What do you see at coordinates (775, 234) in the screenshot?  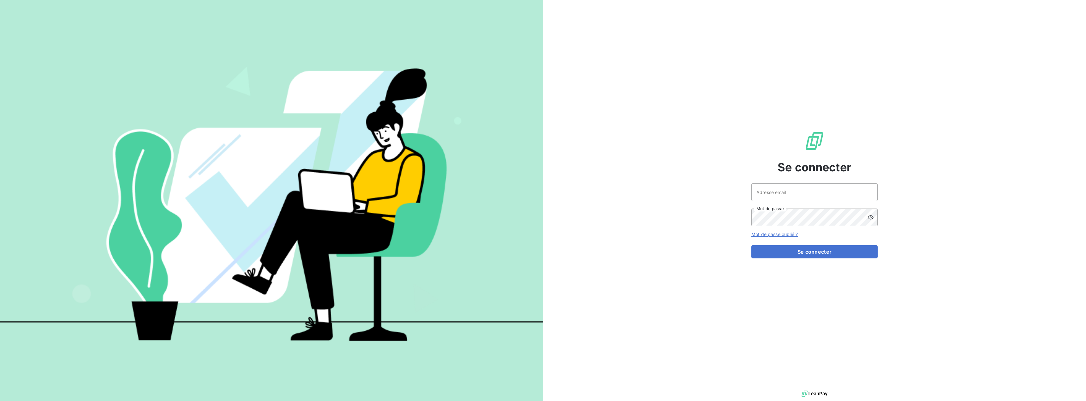 I see `a: Mot de passe oublié ?` at bounding box center [775, 234].